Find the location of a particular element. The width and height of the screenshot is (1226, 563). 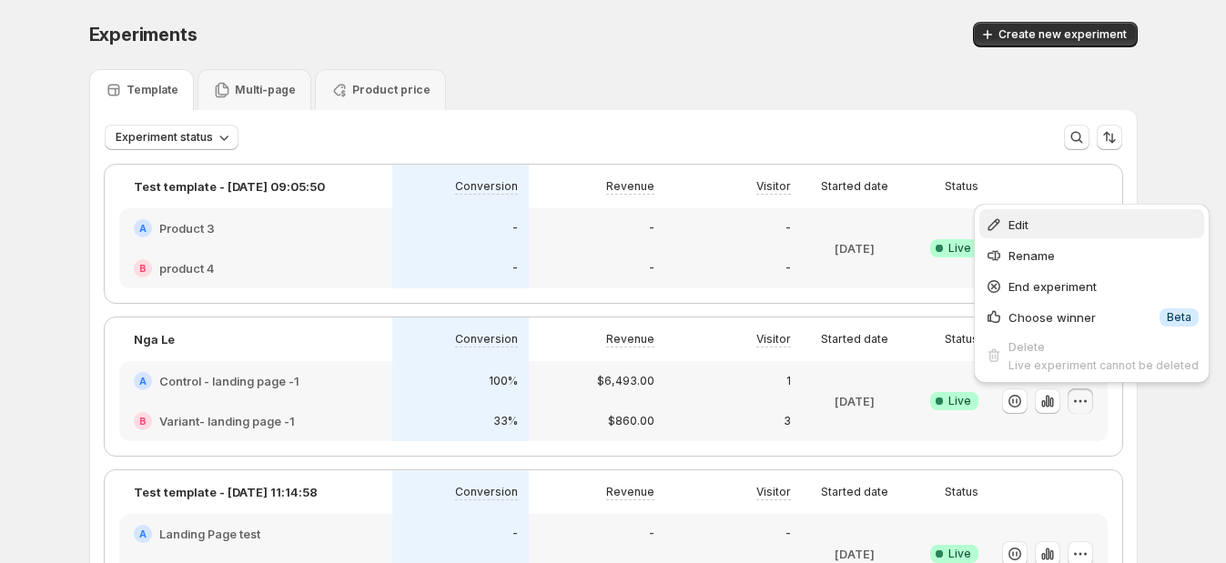

button: End experiment is located at coordinates (1091, 286).